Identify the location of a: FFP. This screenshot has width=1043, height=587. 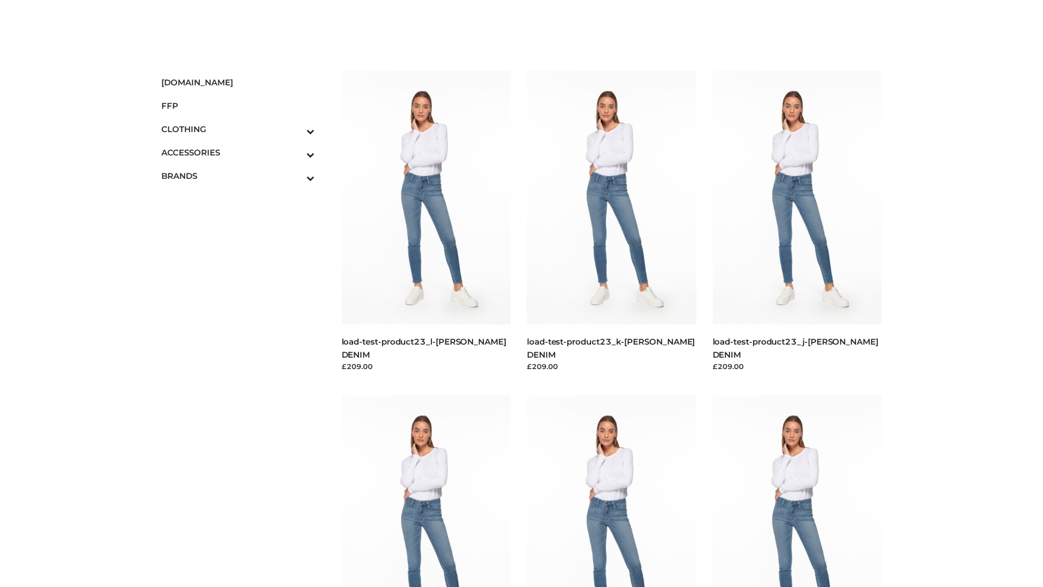
(238, 105).